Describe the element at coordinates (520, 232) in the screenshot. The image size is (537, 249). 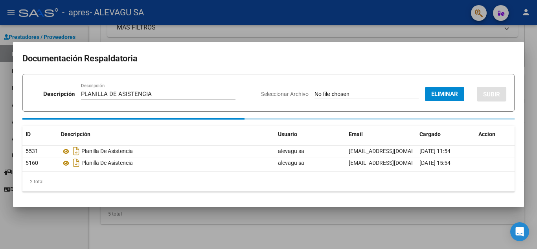
I see `div: Open Intercom Messenger` at that location.